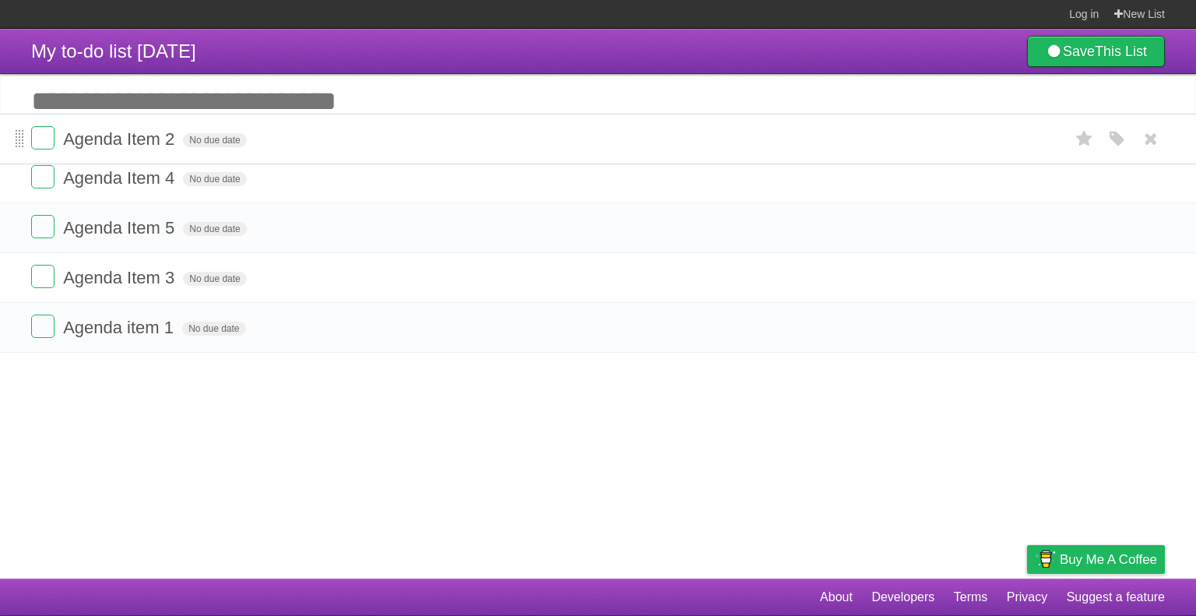  I want to click on a: Suggest a feature, so click(1116, 597).